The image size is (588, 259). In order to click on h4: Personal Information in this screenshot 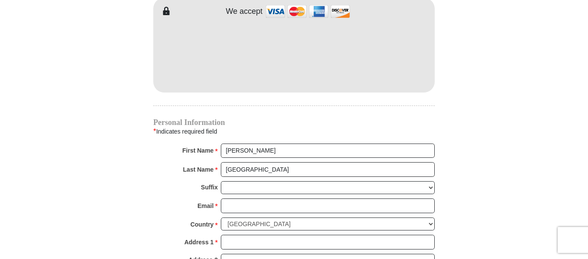, I will do `click(294, 122)`.